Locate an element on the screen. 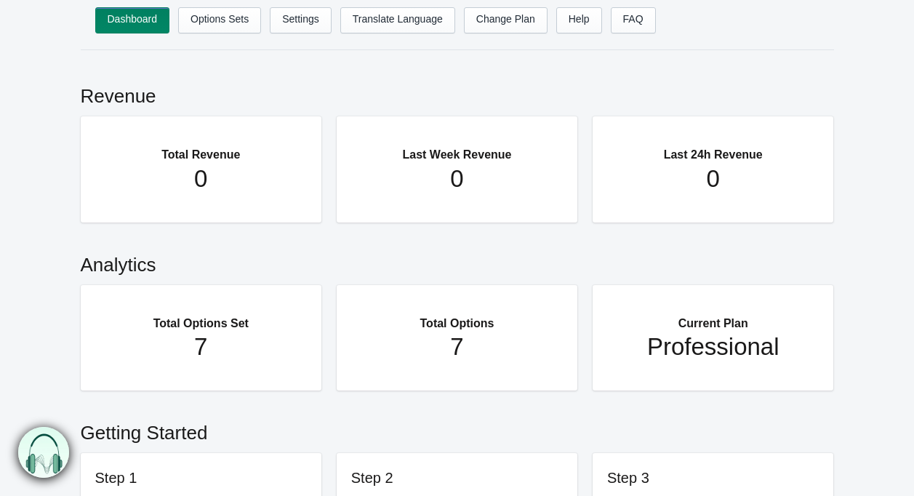  h3: Step 1 is located at coordinates (201, 478).